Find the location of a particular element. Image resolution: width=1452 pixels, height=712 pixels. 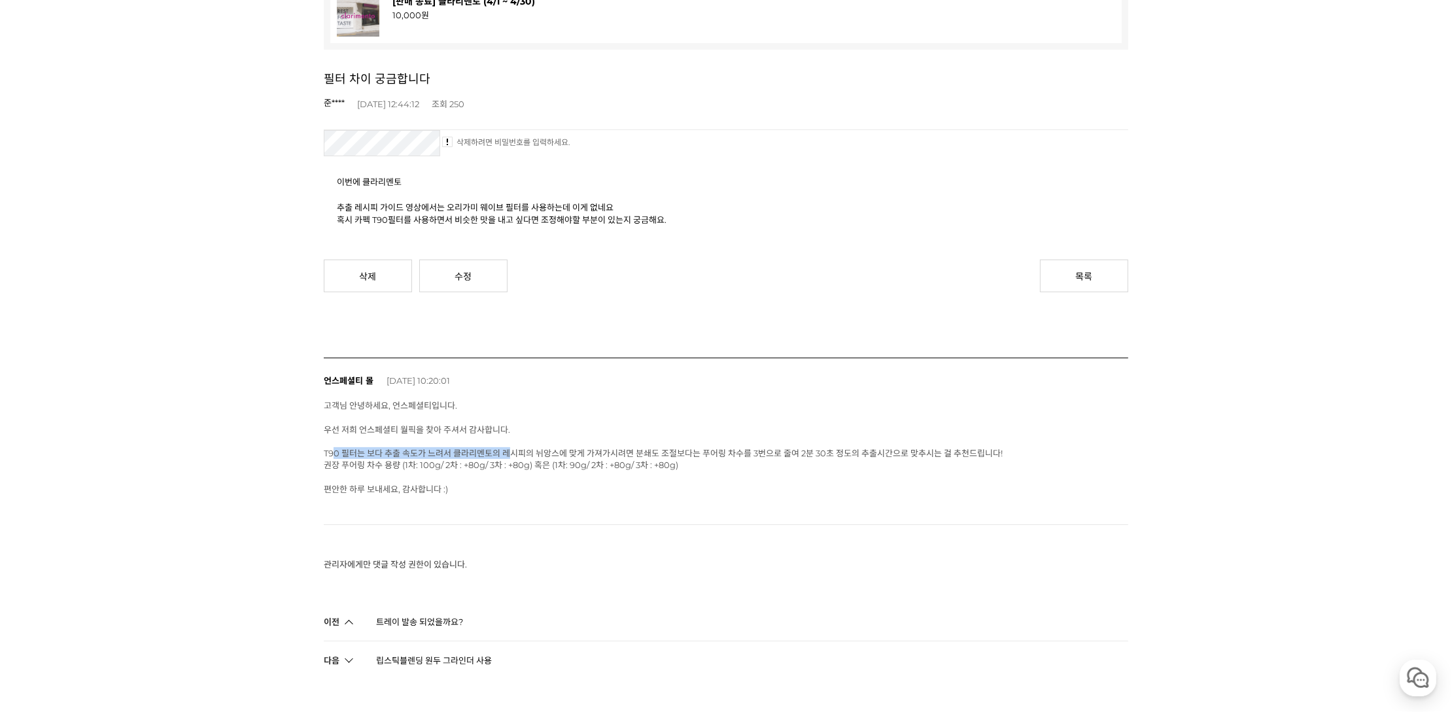

span: 대화 is located at coordinates (128, 440).